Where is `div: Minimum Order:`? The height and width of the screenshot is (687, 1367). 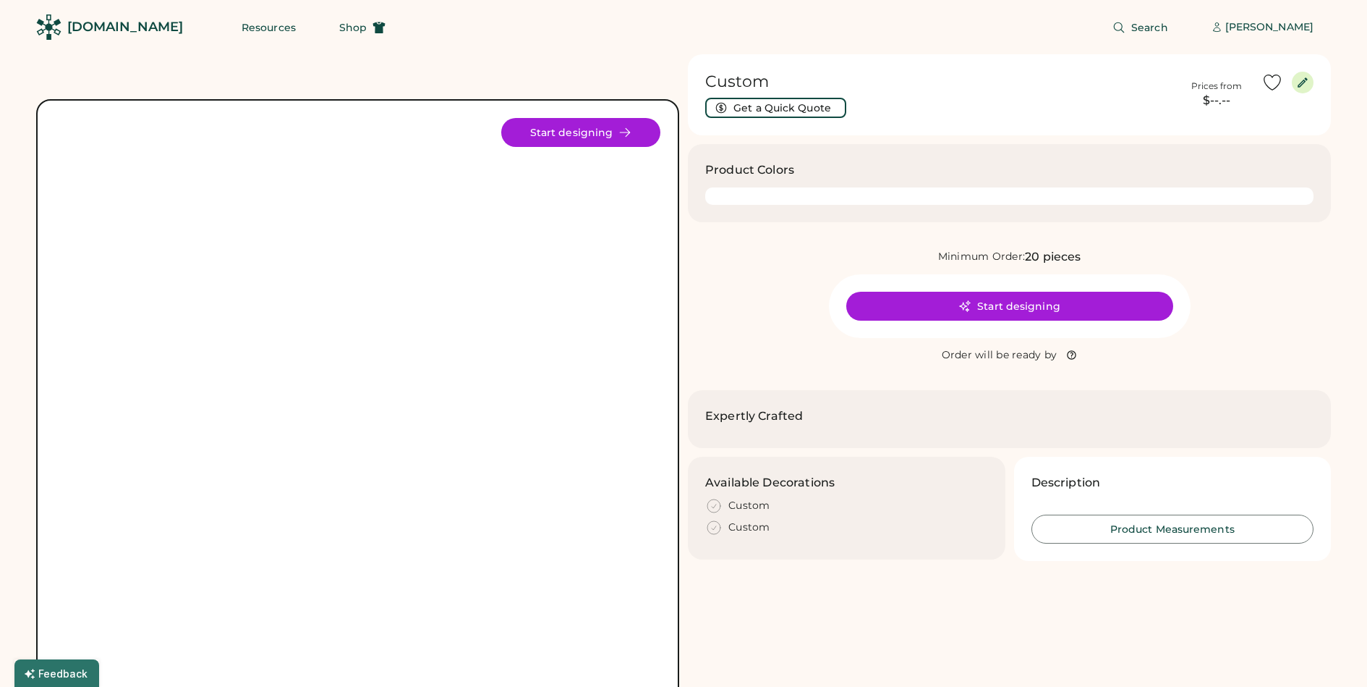 div: Minimum Order: is located at coordinates (982, 257).